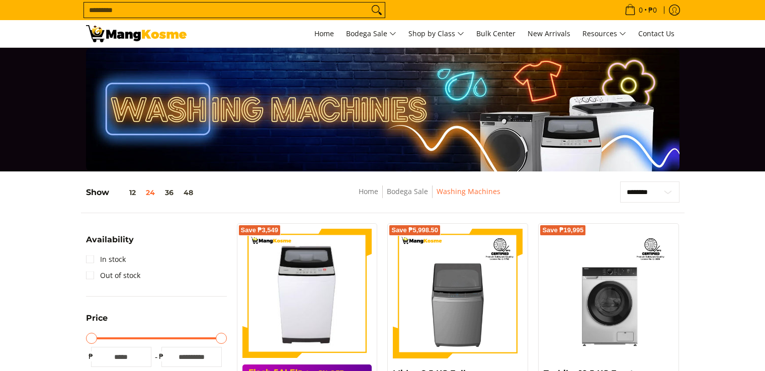 This screenshot has height=371, width=765. I want to click on nav: Breadcrumbs, so click(429, 197).